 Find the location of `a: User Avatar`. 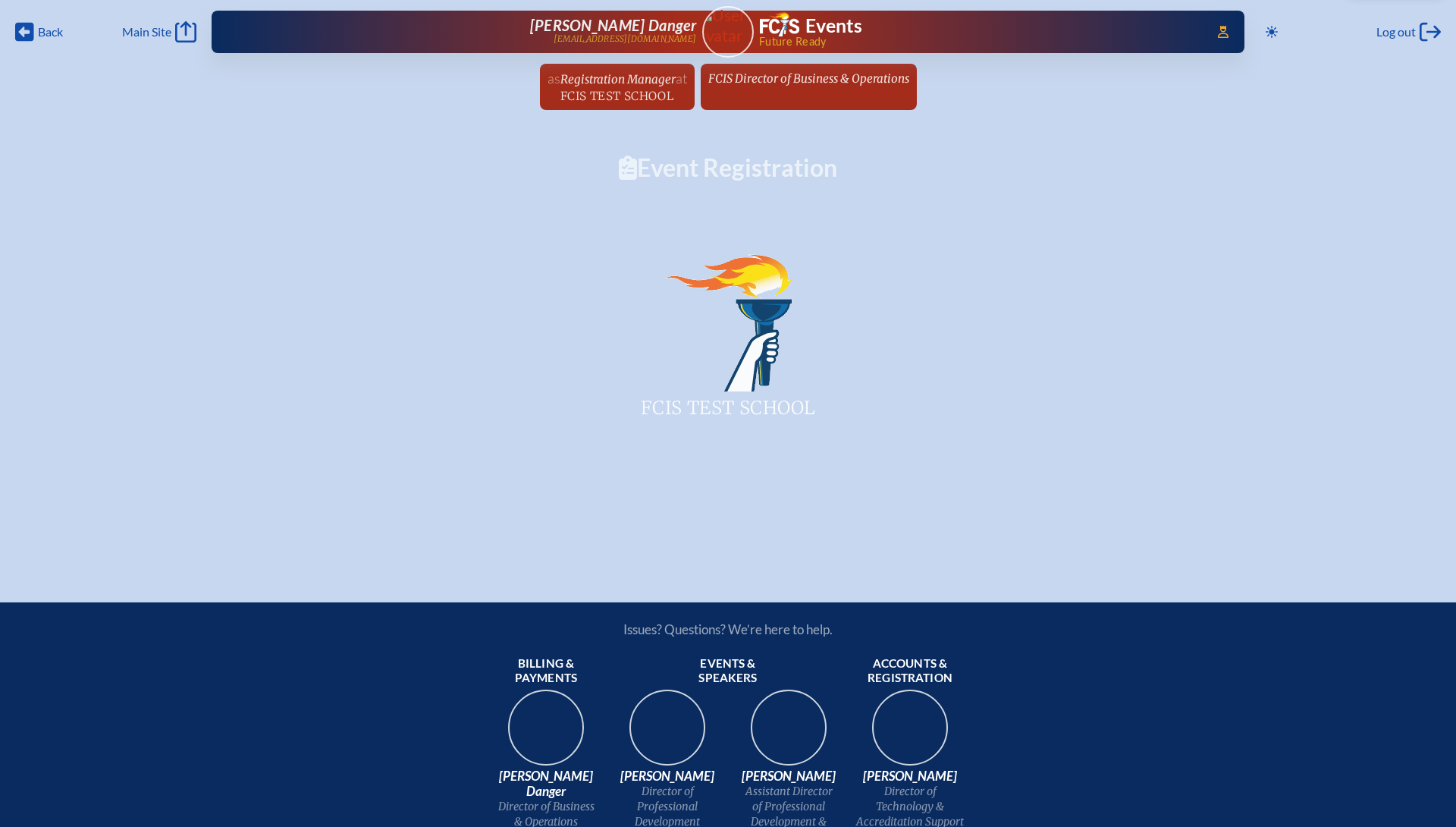

a: User Avatar is located at coordinates (728, 32).